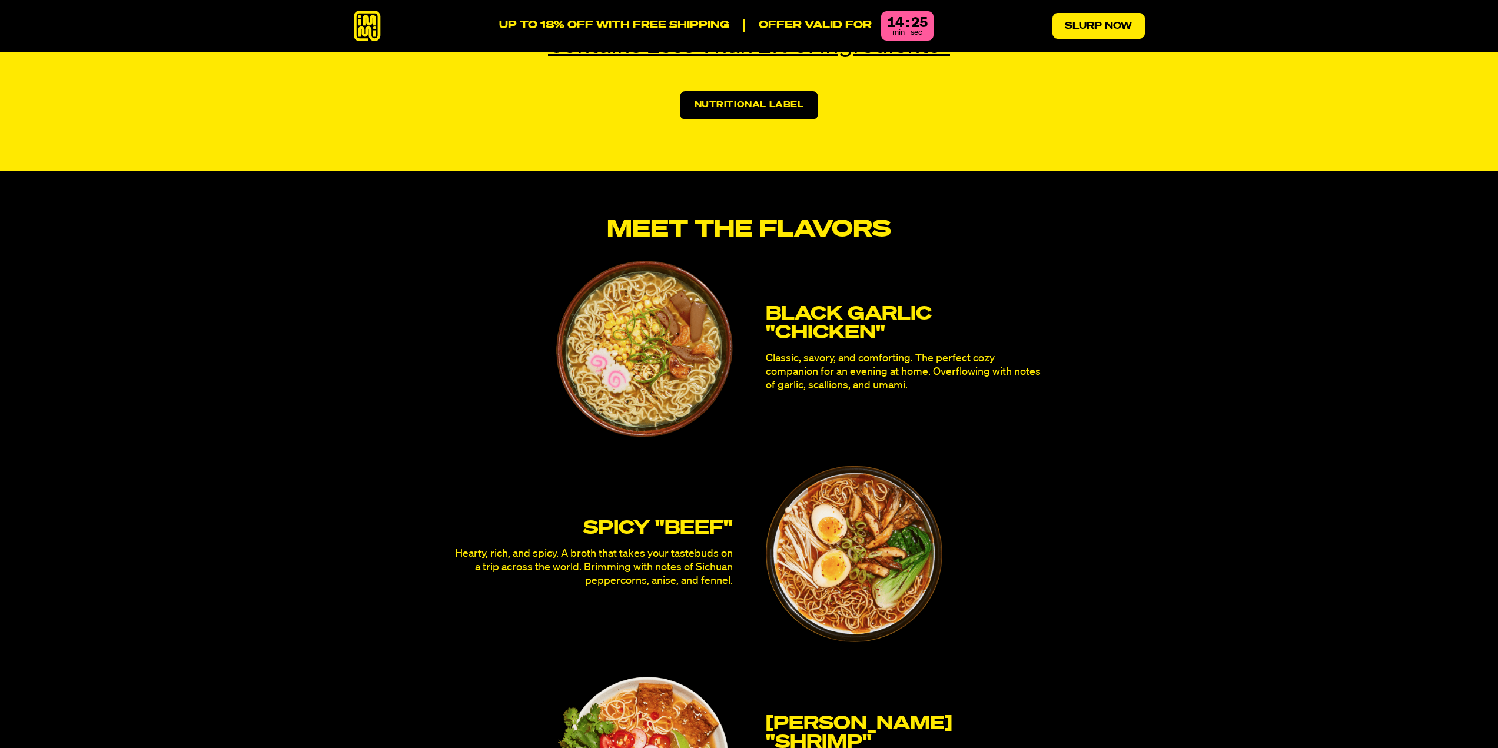 This screenshot has height=748, width=1498. I want to click on h3: SPICY "BEEF", so click(594, 529).